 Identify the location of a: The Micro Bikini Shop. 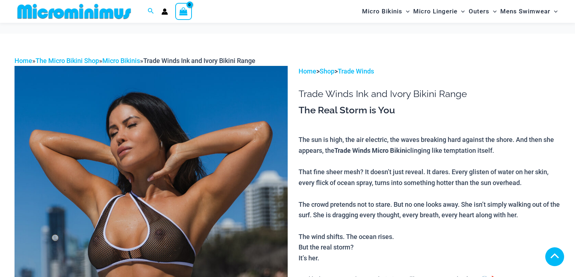
(67, 61).